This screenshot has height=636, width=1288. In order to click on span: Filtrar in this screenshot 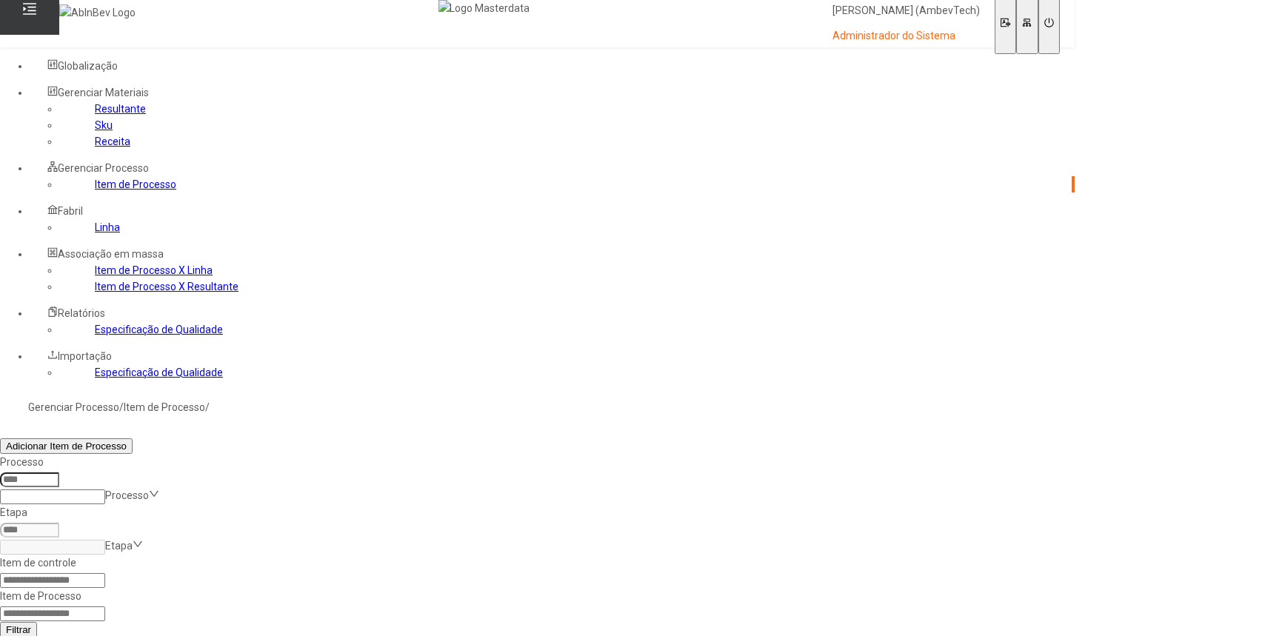, I will do `click(19, 629)`.